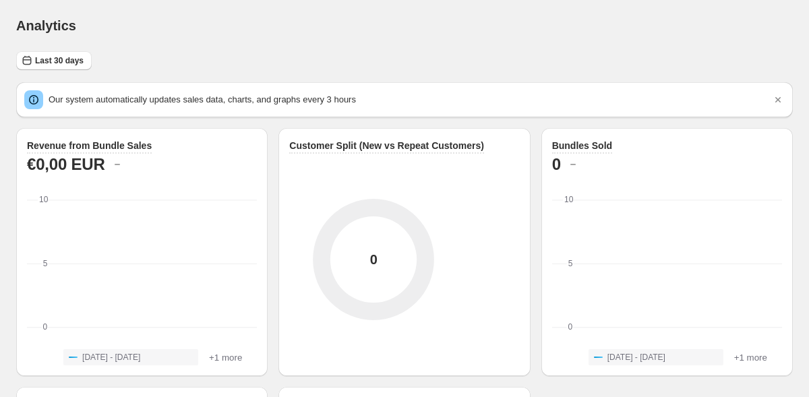  I want to click on button: Dismiss notification, so click(778, 100).